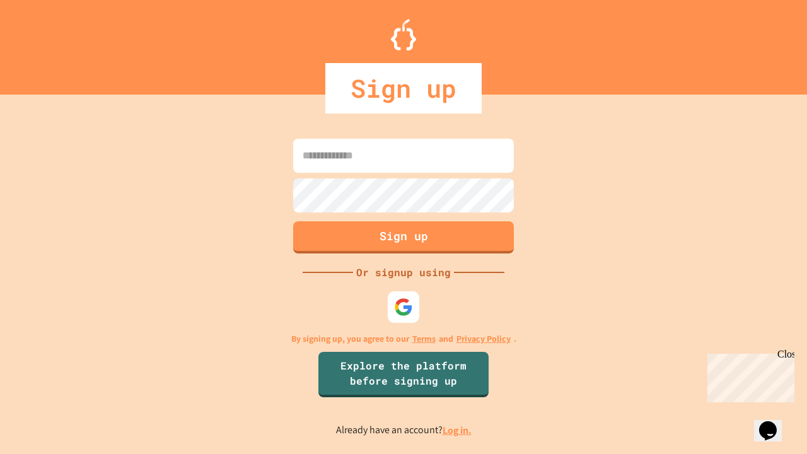 The height and width of the screenshot is (454, 807). Describe the element at coordinates (404, 35) in the screenshot. I see `img: Logo.svg` at that location.